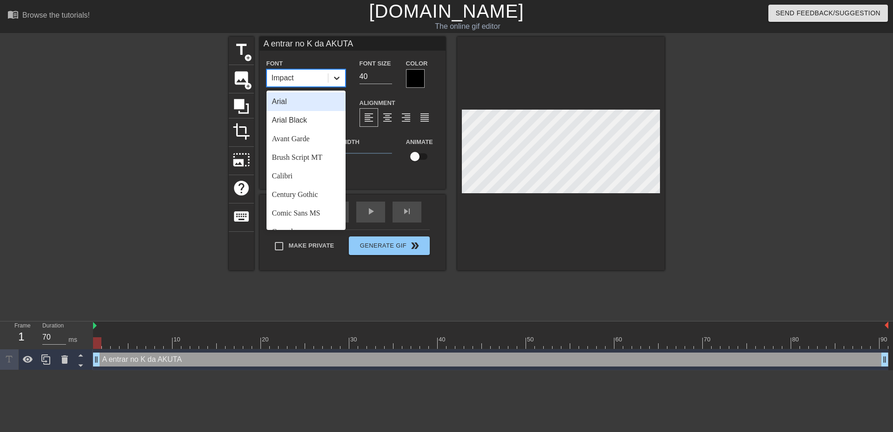 The height and width of the screenshot is (432, 893). What do you see at coordinates (48, 16) in the screenshot?
I see `a: Browse the tutorials!` at bounding box center [48, 16].